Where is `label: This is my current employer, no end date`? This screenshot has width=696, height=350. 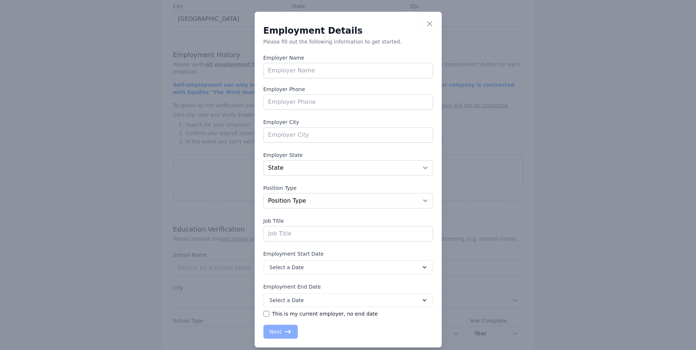 label: This is my current employer, no end date is located at coordinates (325, 313).